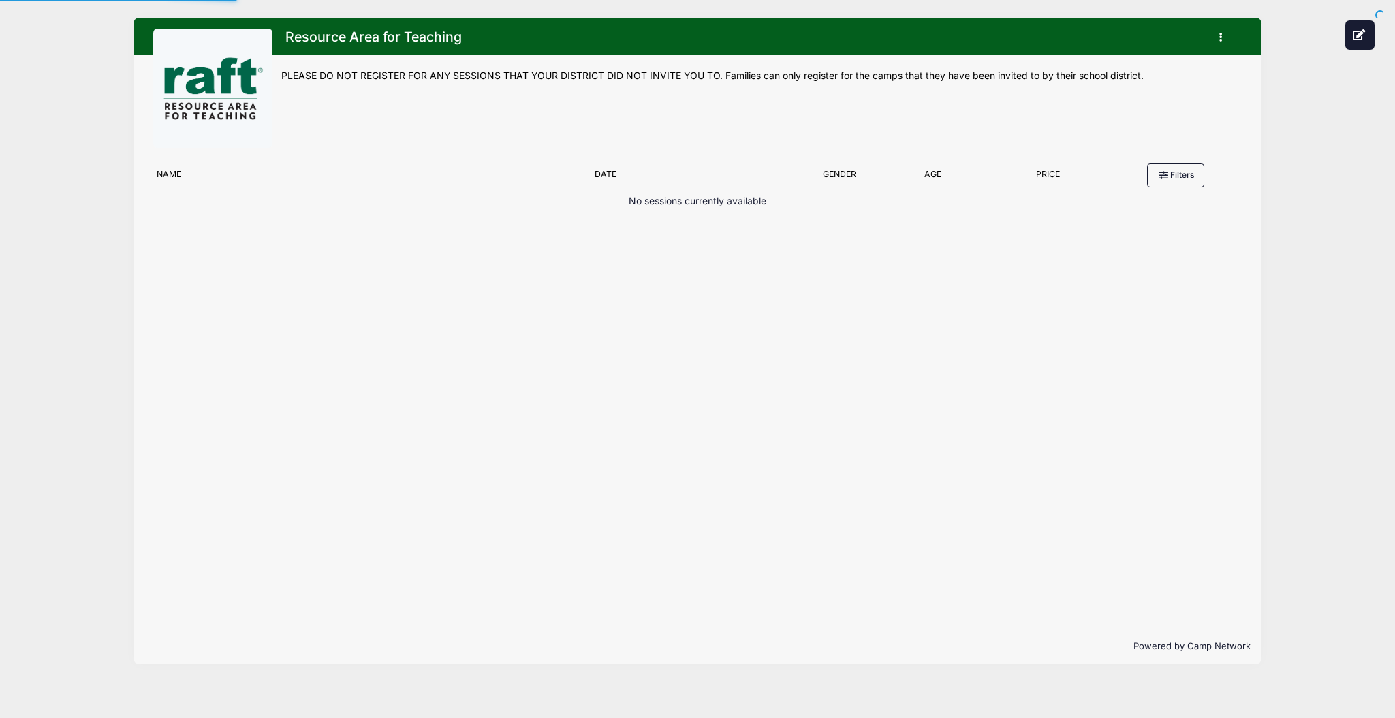 The height and width of the screenshot is (718, 1395). I want to click on div: Price, so click(1048, 178).